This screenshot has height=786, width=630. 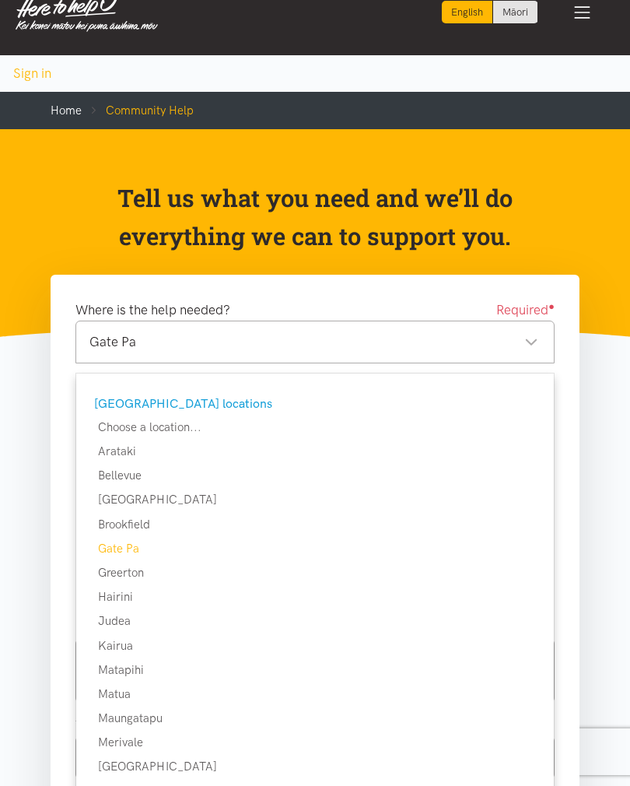 I want to click on div: Bellevue, so click(x=315, y=476).